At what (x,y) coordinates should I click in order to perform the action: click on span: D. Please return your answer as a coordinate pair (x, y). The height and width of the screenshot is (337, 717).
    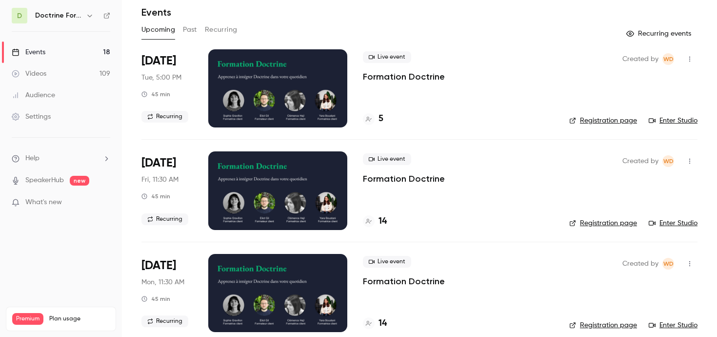
    Looking at the image, I should click on (20, 16).